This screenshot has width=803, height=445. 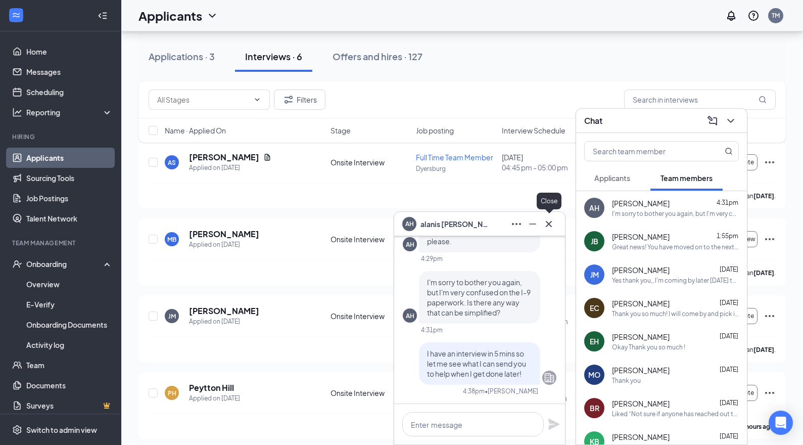 I want to click on div: Hiring, so click(x=61, y=136).